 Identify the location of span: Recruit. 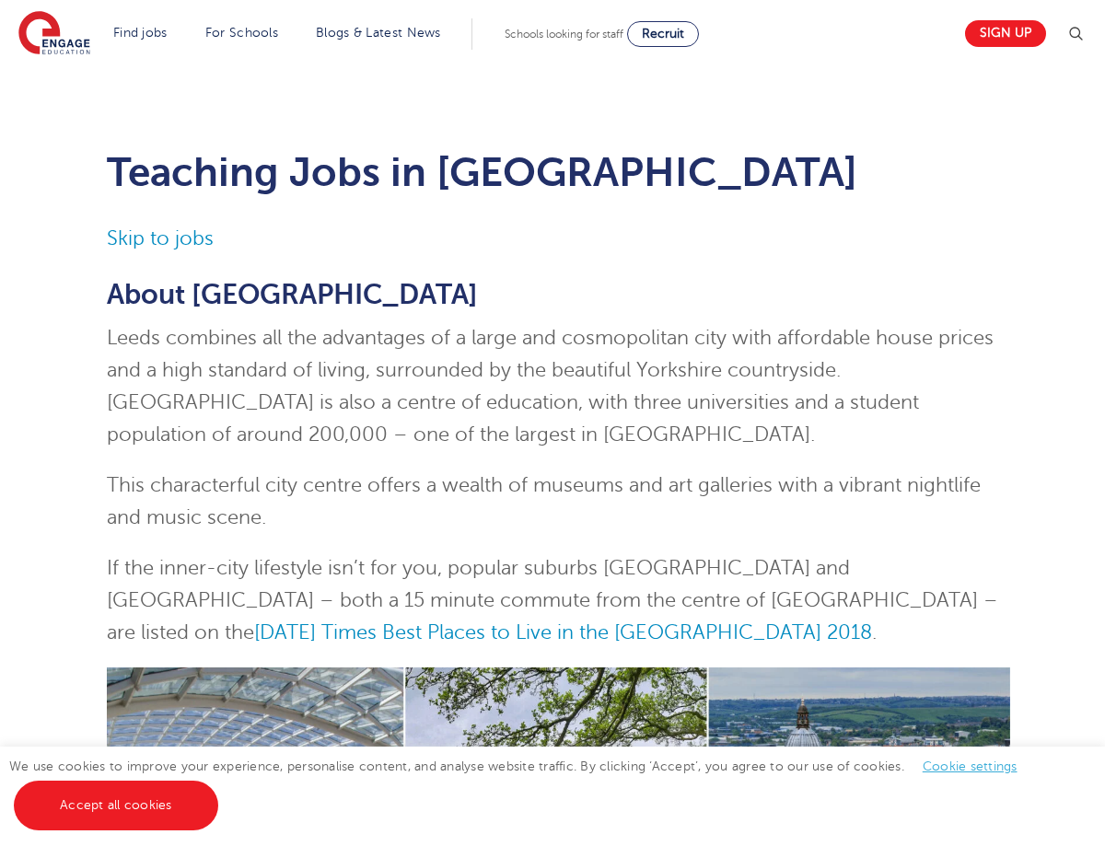
(663, 33).